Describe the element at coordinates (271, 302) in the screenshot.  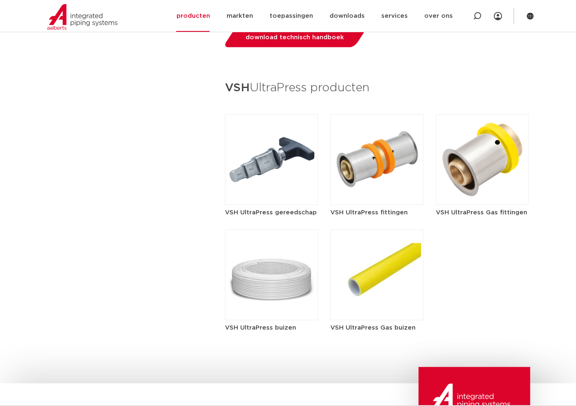
I see `a: VSH UltraPress buizen` at that location.